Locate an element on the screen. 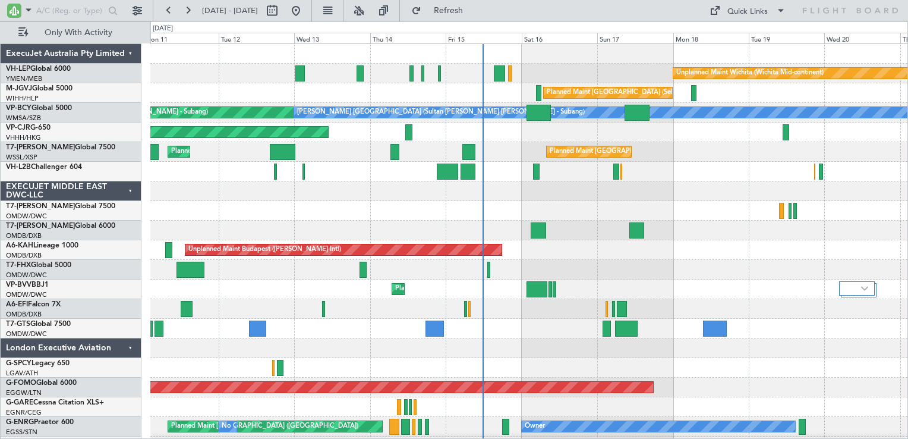 The image size is (908, 439). span: G-GARE is located at coordinates (20, 402).